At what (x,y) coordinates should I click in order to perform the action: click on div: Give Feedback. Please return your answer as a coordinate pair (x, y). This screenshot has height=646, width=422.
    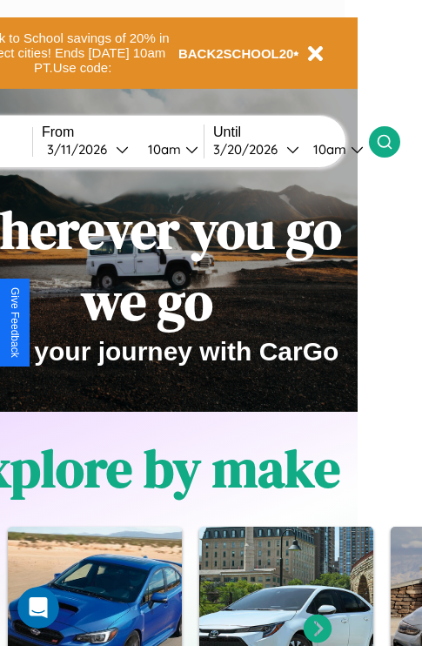
    Looking at the image, I should click on (15, 322).